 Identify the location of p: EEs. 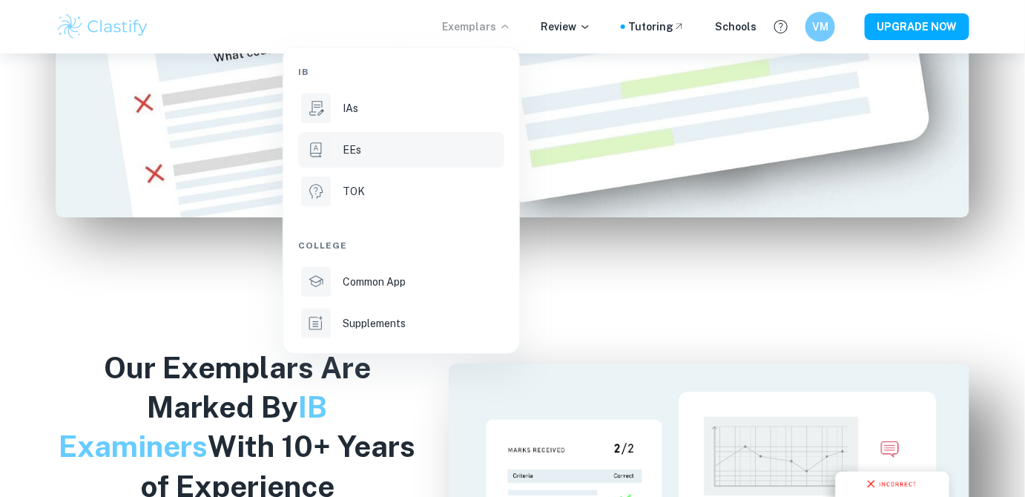
(352, 150).